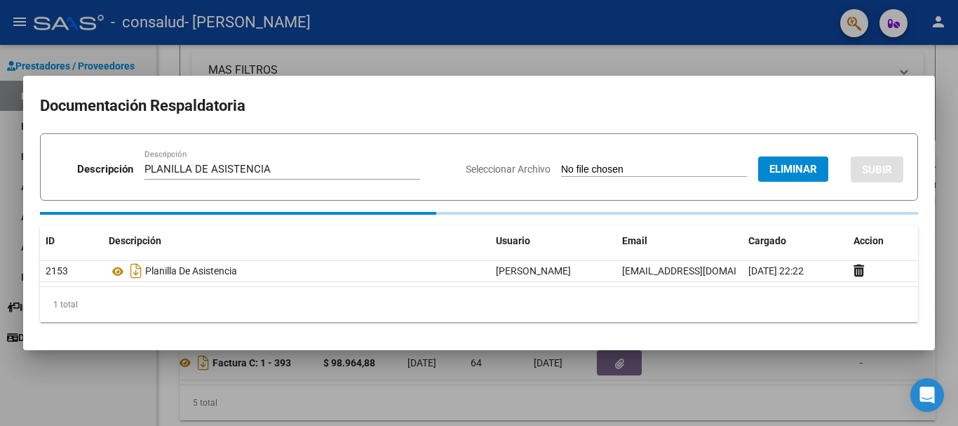 This screenshot has width=958, height=426. I want to click on datatable-header-cell: Cargado, so click(795, 241).